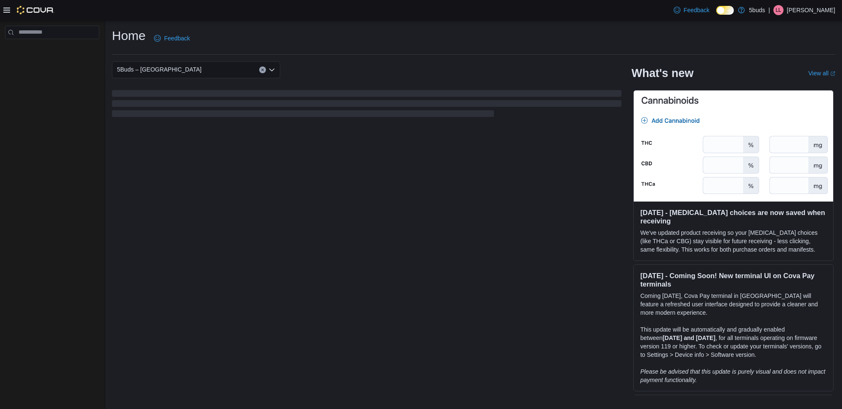 The width and height of the screenshot is (842, 409). I want to click on h1: Home, so click(129, 36).